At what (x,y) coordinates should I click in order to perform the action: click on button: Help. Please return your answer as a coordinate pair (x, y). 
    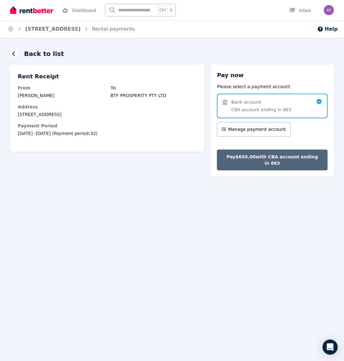
    Looking at the image, I should click on (327, 29).